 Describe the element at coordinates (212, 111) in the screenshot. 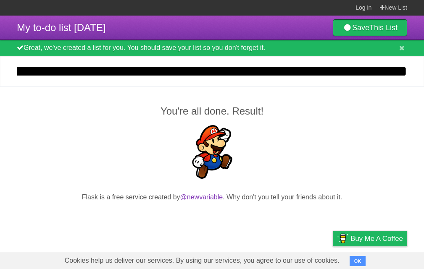

I see `h2: You're all done. Result!` at that location.